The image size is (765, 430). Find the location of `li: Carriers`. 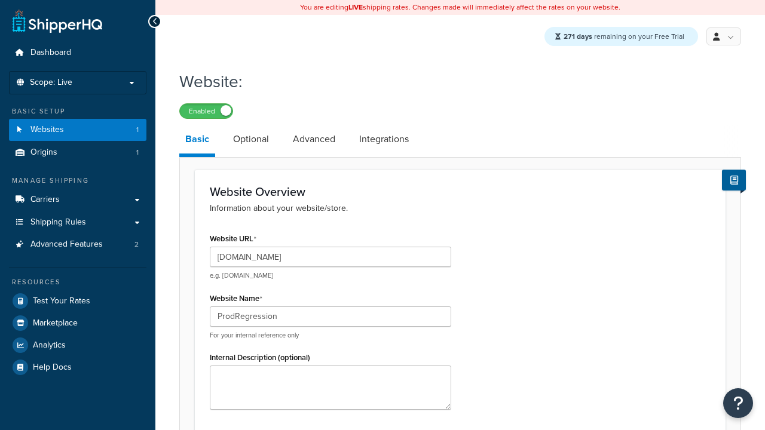

li: Carriers is located at coordinates (78, 200).